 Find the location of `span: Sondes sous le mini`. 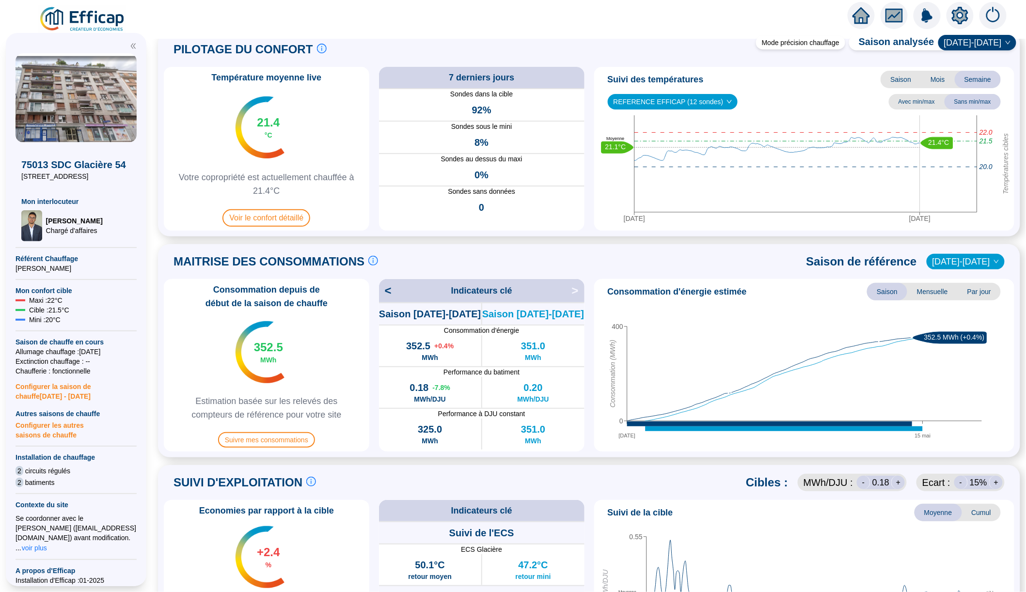

span: Sondes sous le mini is located at coordinates (482, 127).